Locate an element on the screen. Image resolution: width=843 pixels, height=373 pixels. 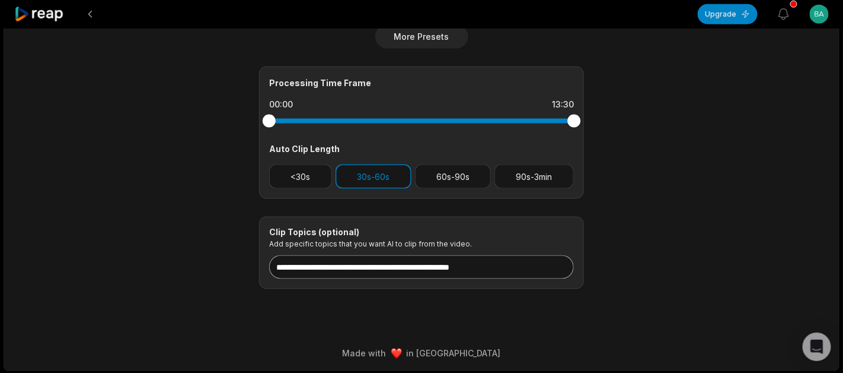
p: Add specific topics that you want AI to clip from the video. is located at coordinates (422, 243).